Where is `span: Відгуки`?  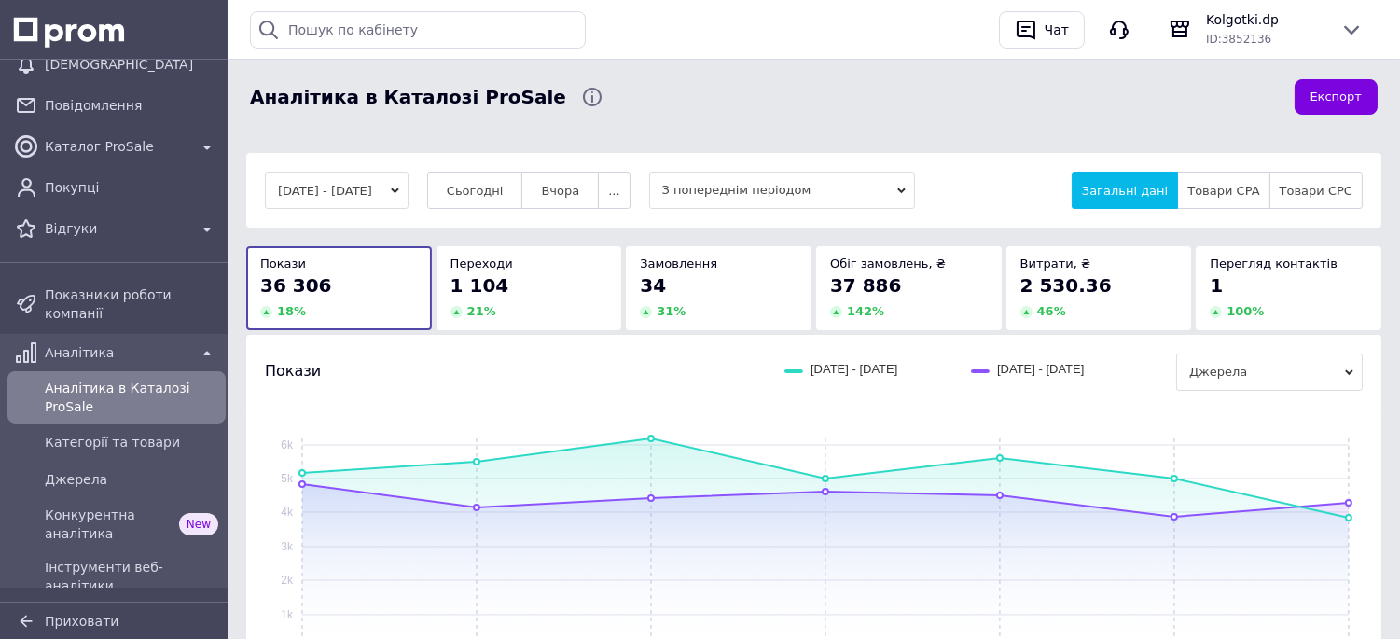 span: Відгуки is located at coordinates (117, 229).